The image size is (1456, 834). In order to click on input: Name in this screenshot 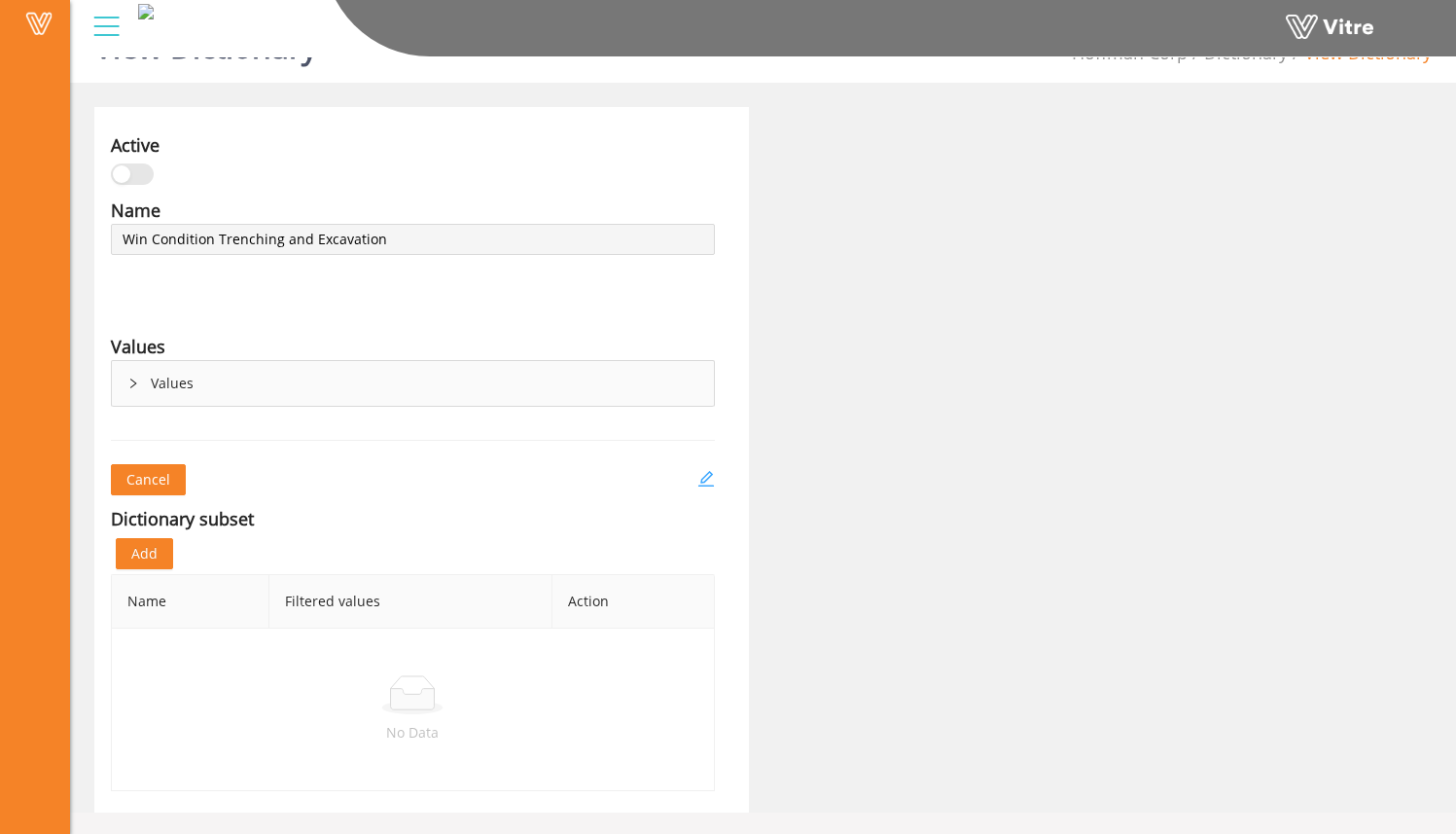, I will do `click(412, 240)`.